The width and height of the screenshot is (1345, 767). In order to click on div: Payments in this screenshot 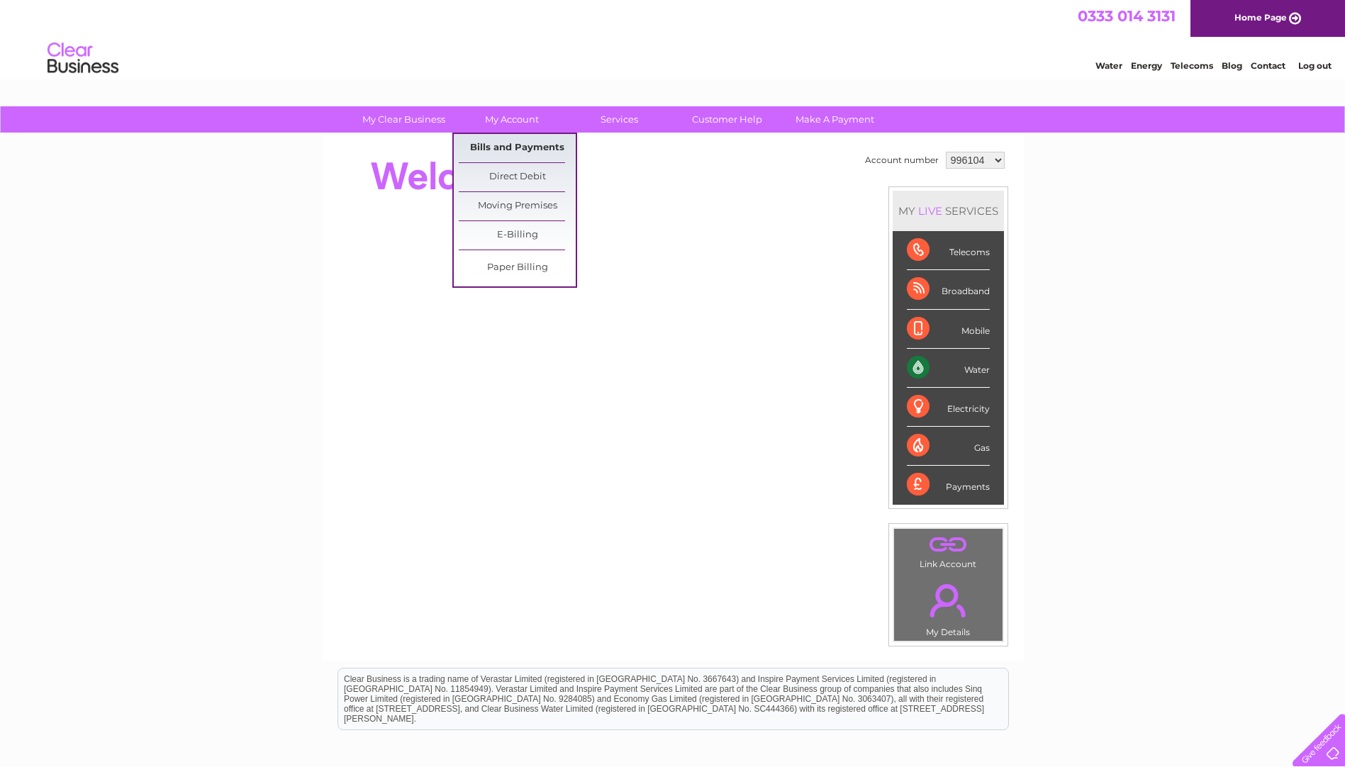, I will do `click(948, 485)`.